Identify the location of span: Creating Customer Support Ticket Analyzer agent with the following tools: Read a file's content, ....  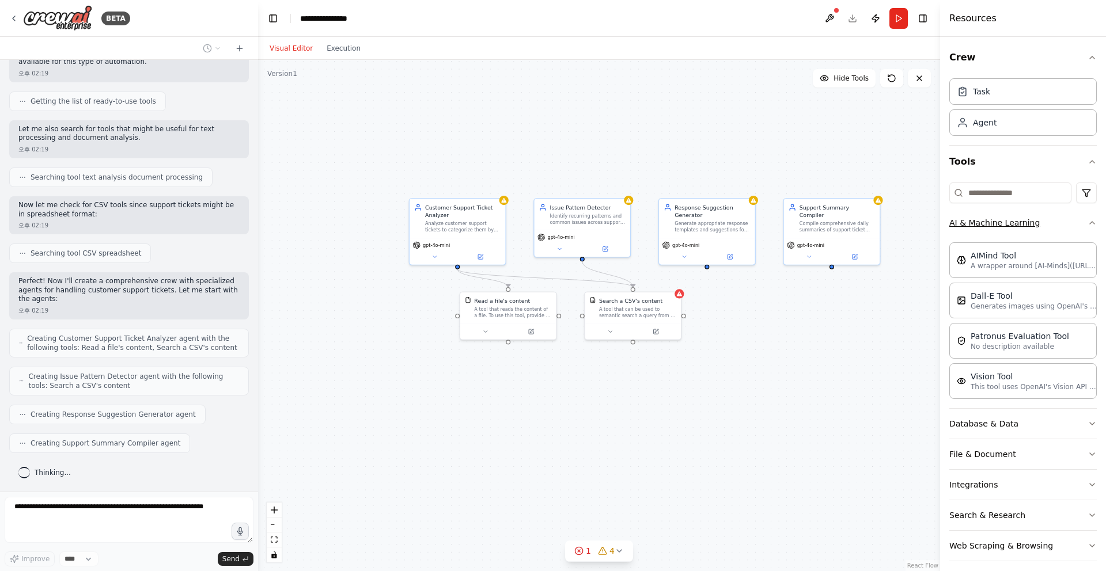
(133, 343).